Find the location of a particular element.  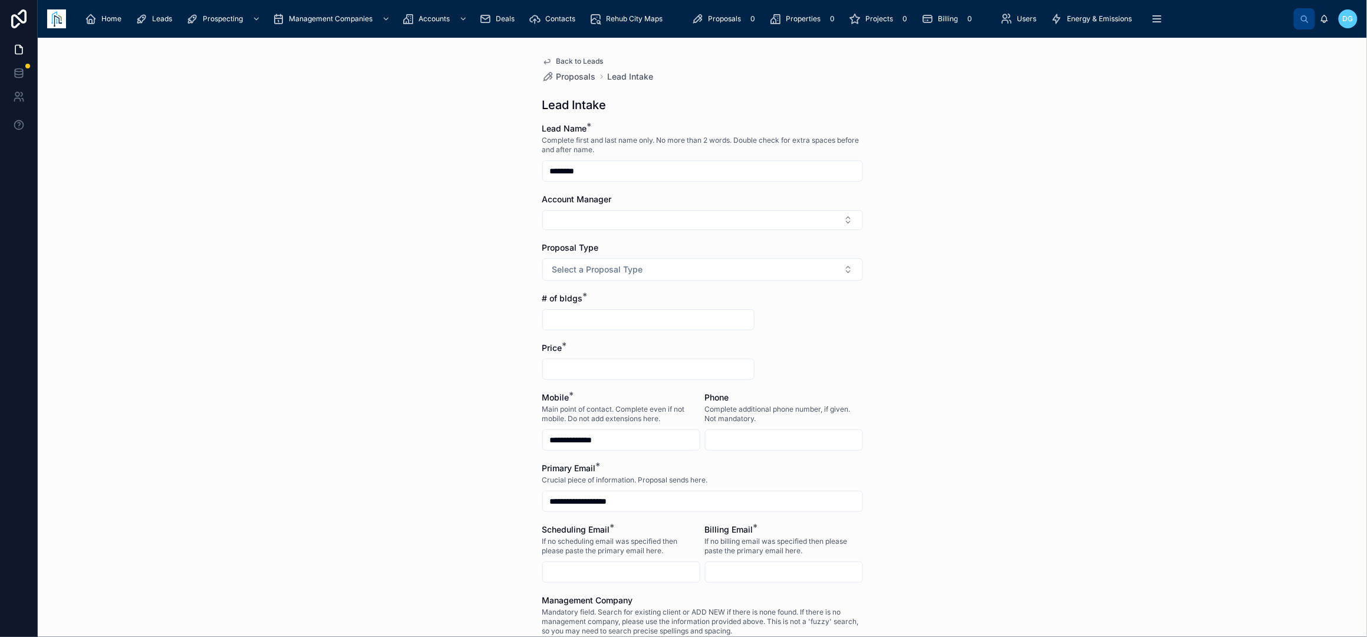

span: Lead Intake is located at coordinates (631, 77).